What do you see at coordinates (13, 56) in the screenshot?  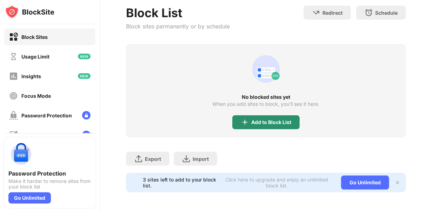 I see `img: time-usage-off.svg` at bounding box center [13, 56].